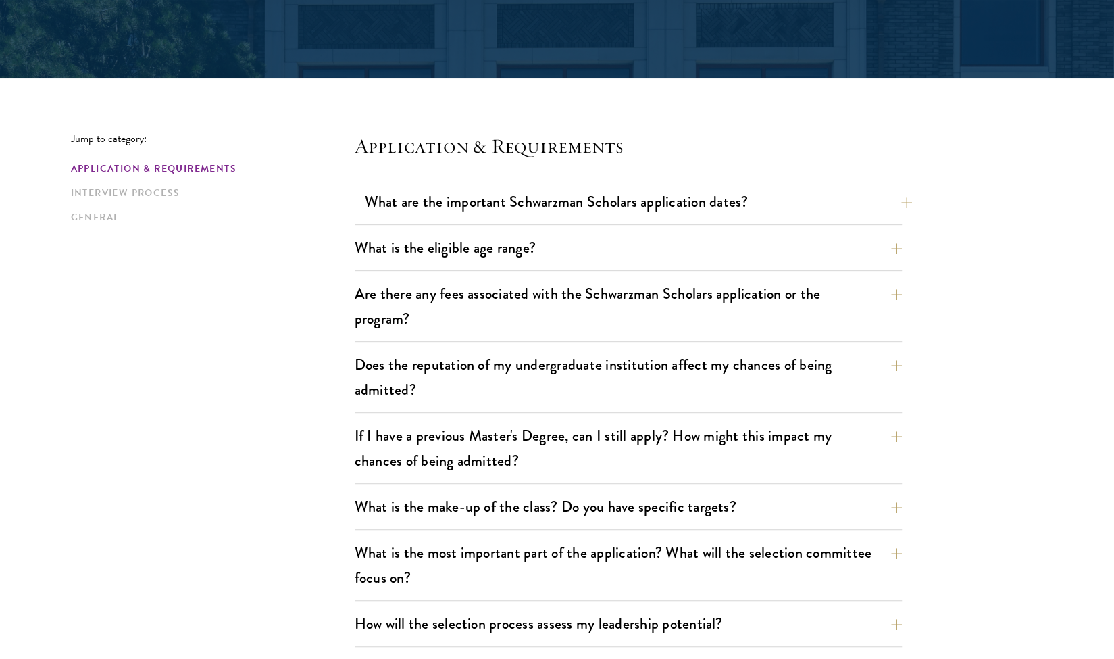 The width and height of the screenshot is (1114, 659). I want to click on button: Does the reputation of my undergraduate institution affect my chances of being admitted?, so click(629, 377).